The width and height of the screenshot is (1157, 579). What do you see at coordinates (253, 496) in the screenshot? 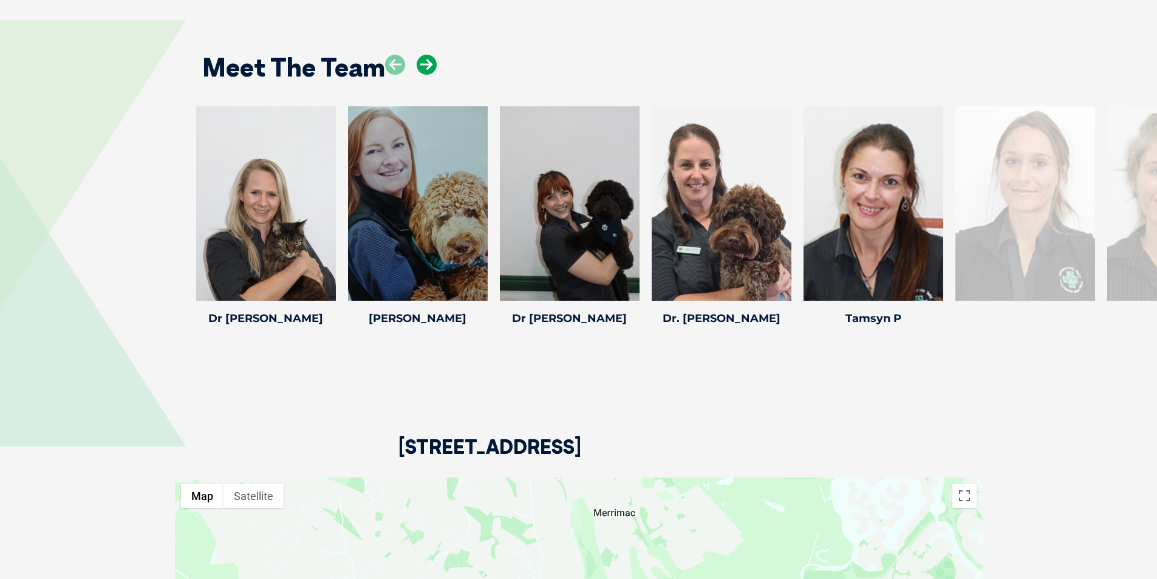
I see `button: Show satellite imagery` at bounding box center [253, 496].